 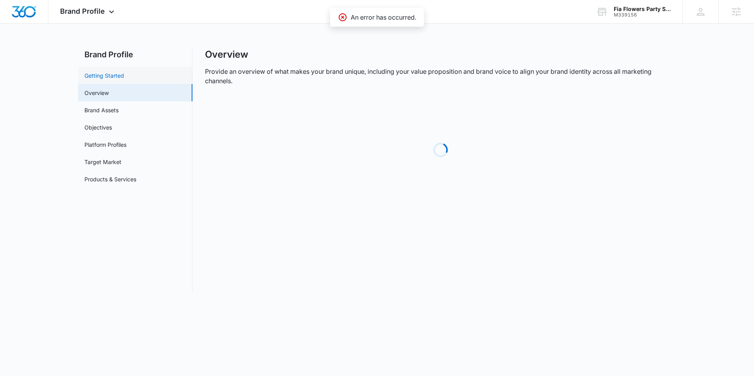 What do you see at coordinates (105, 145) in the screenshot?
I see `a: Platform Profiles` at bounding box center [105, 145].